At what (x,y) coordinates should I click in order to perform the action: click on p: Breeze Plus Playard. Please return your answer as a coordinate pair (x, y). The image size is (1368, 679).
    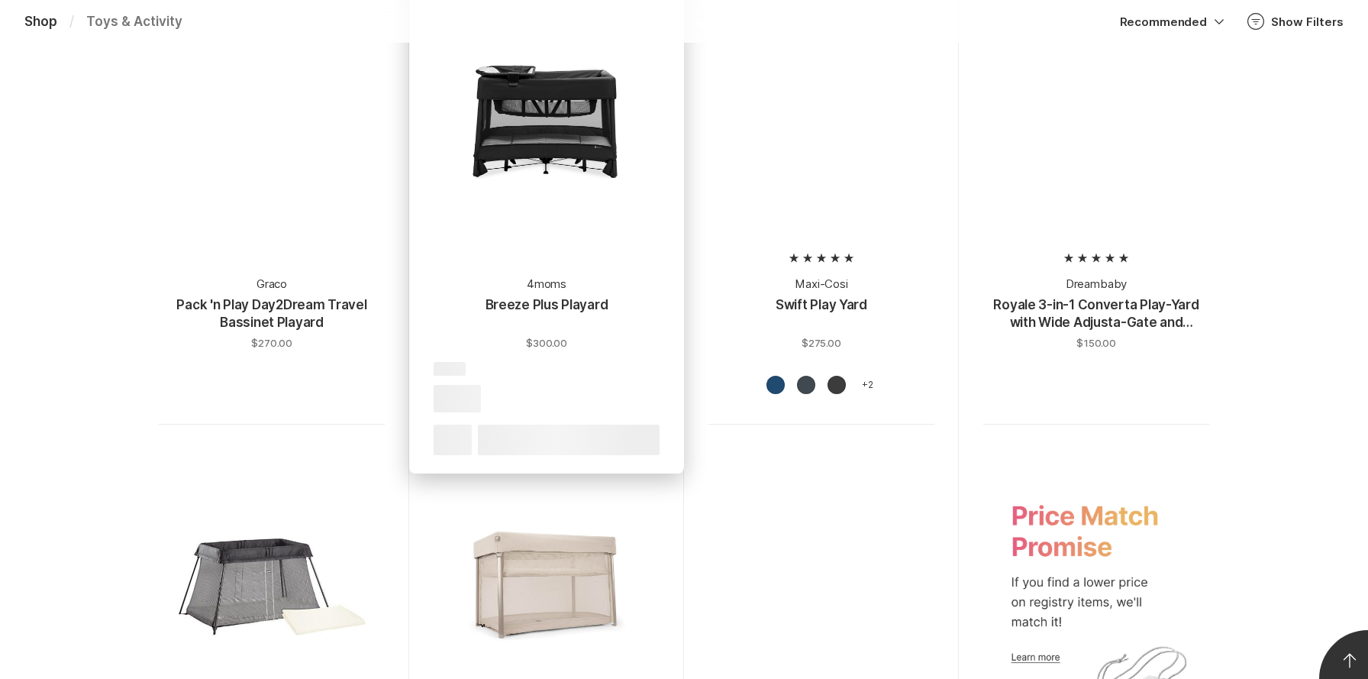
    Looking at the image, I should click on (547, 314).